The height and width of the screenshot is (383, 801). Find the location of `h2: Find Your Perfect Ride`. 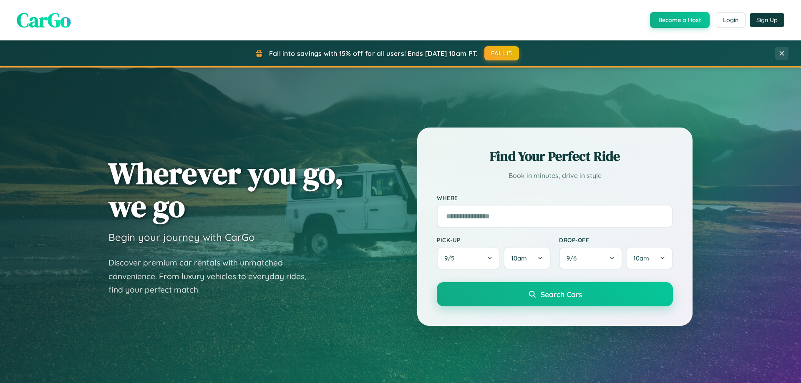

h2: Find Your Perfect Ride is located at coordinates (555, 156).